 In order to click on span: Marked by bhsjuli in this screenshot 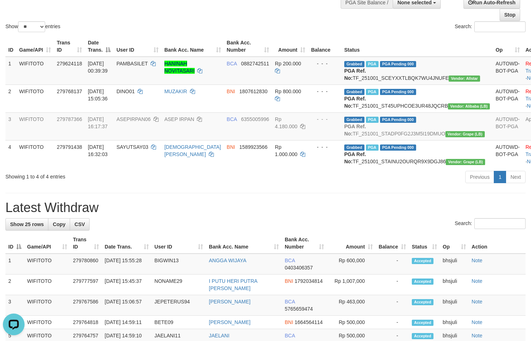, I will do `click(372, 92)`.